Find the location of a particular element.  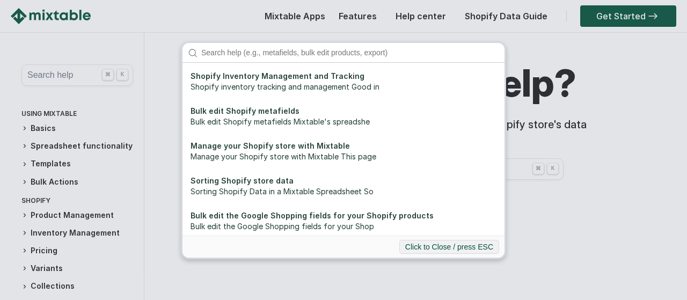

div: Manage your Shopify store with Mixtable is located at coordinates (344, 146).